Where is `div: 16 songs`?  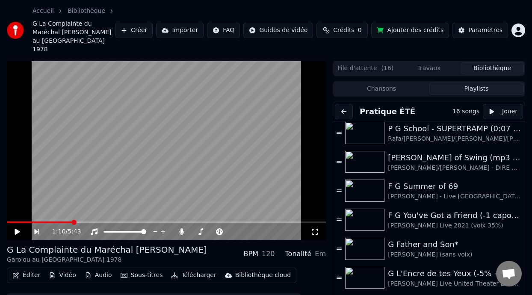
div: 16 songs is located at coordinates (465, 112).